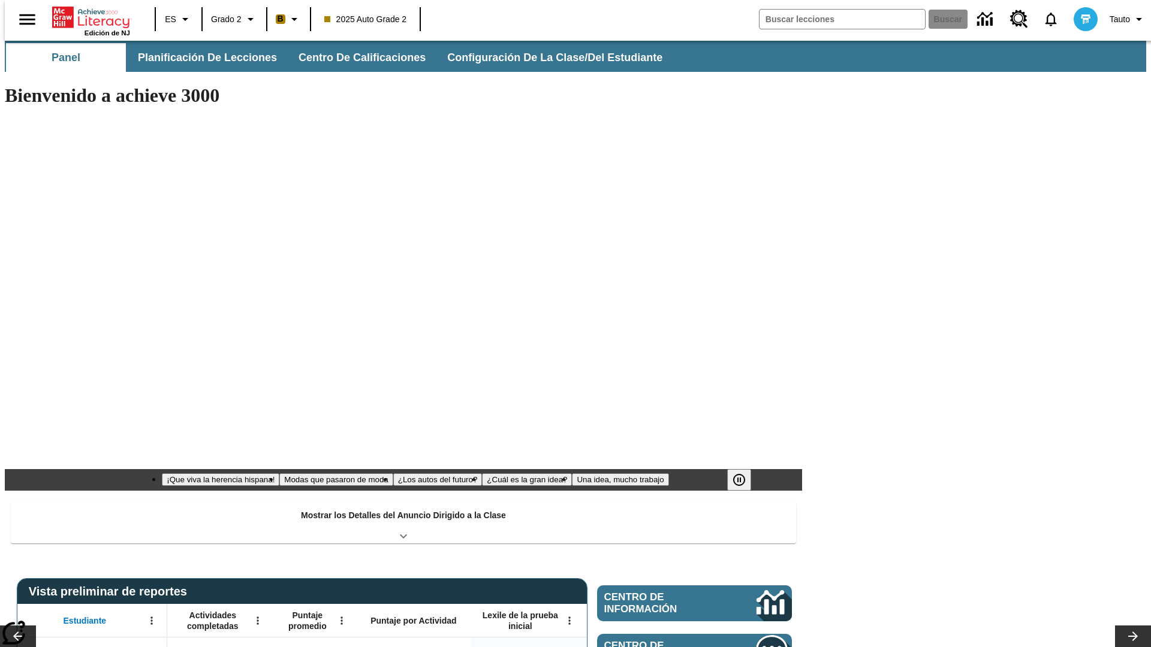 The image size is (1151, 647). Describe the element at coordinates (221, 479) in the screenshot. I see `button: Diapositiva 1 ¡Que viva la herencia hispana!` at that location.